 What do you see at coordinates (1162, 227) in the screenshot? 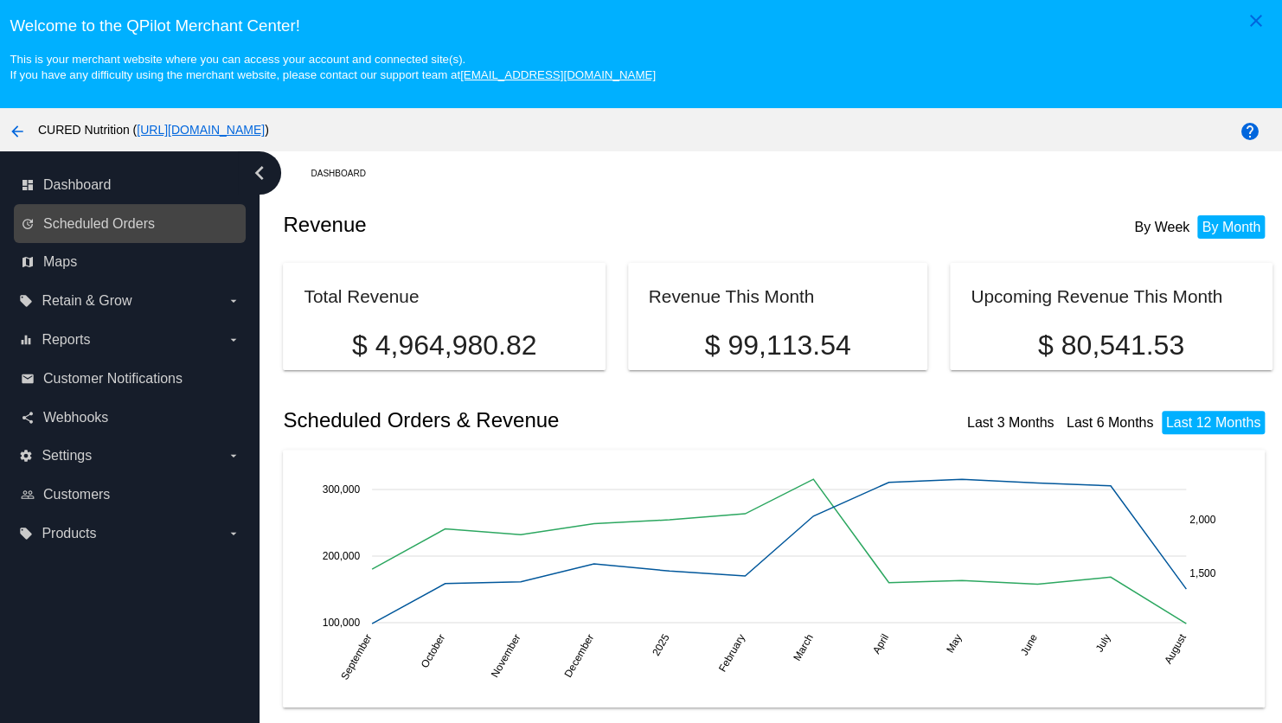
I see `li: By Week` at bounding box center [1162, 227].